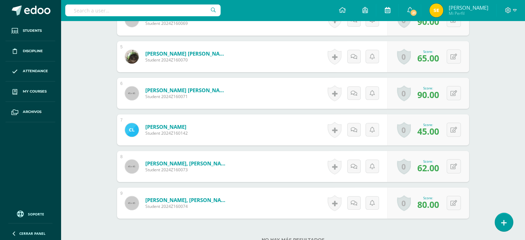  I want to click on span: Student 2024Z160071, so click(187, 96).